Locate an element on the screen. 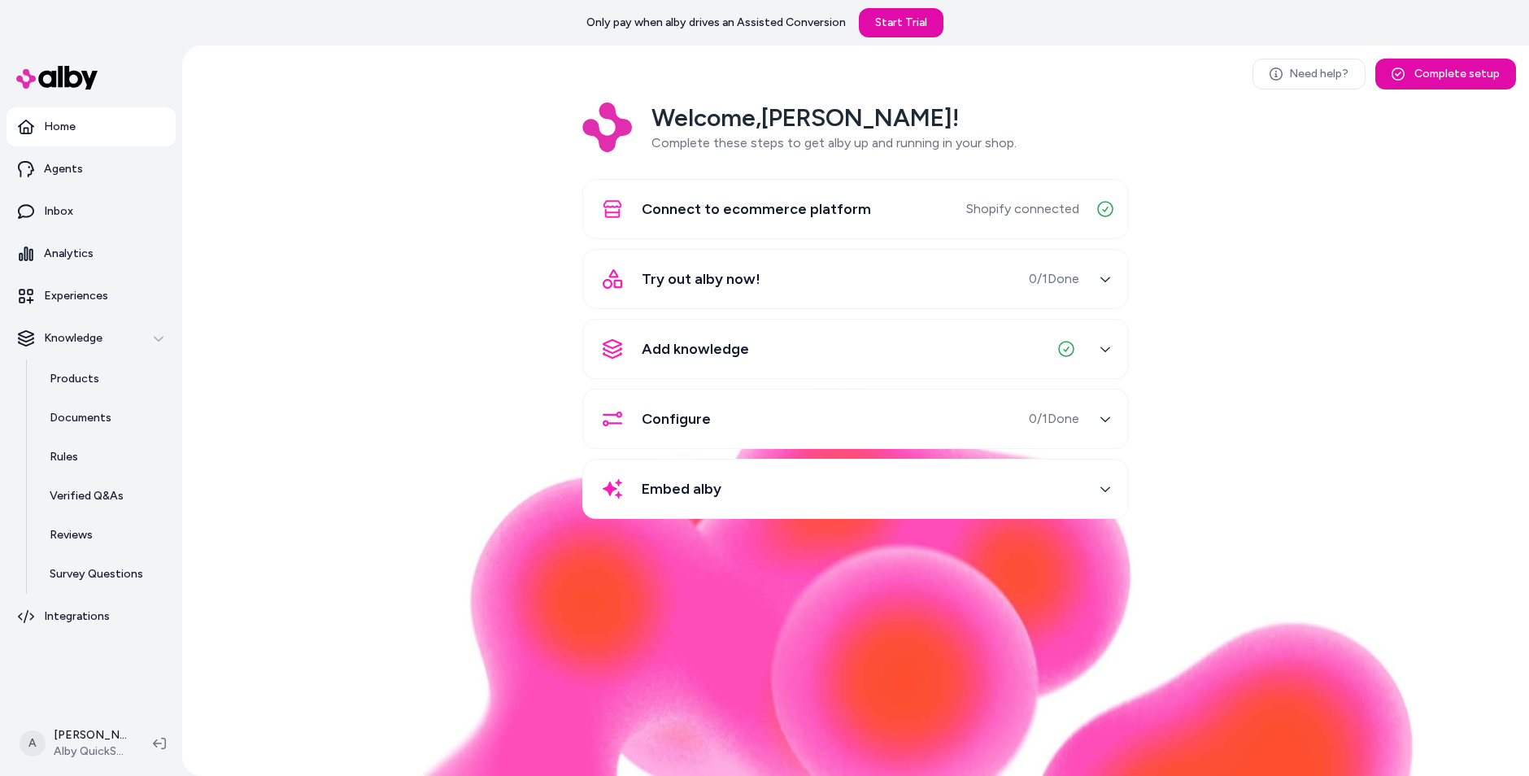 The image size is (1529, 776). span: Try out alby now! is located at coordinates (701, 279).